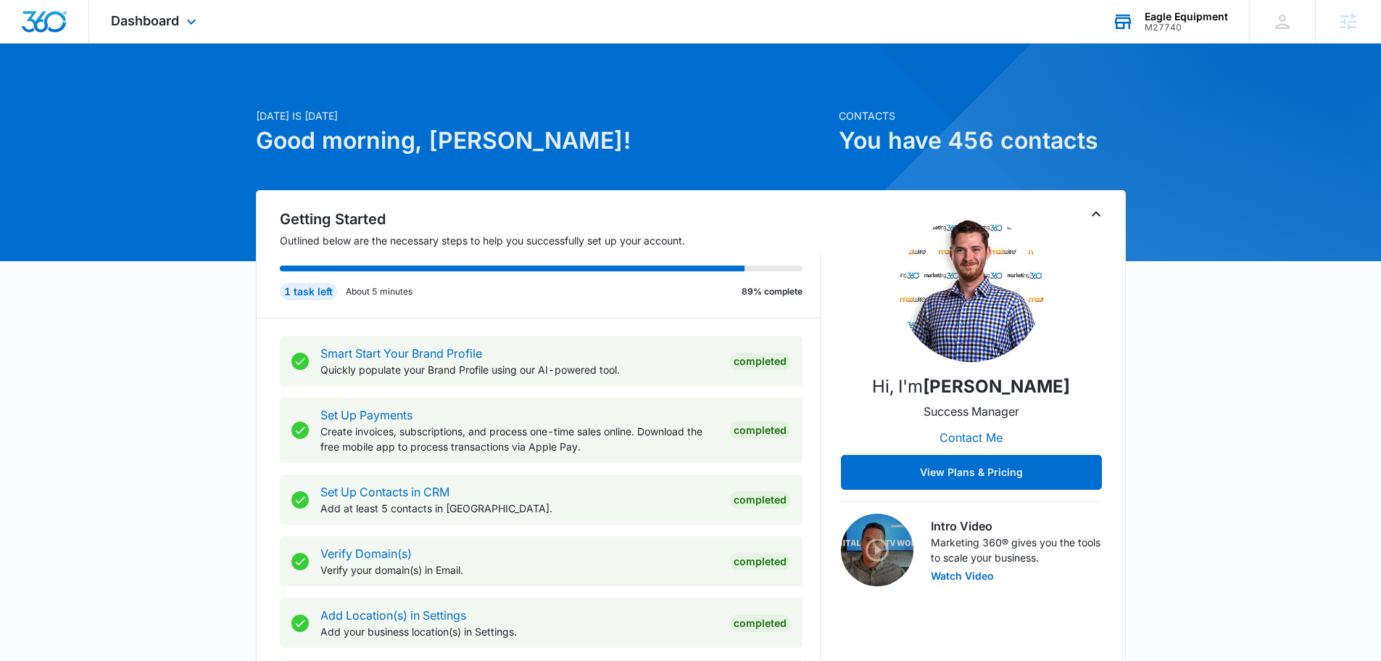  What do you see at coordinates (1017, 526) in the screenshot?
I see `h3: Intro Video` at bounding box center [1017, 526].